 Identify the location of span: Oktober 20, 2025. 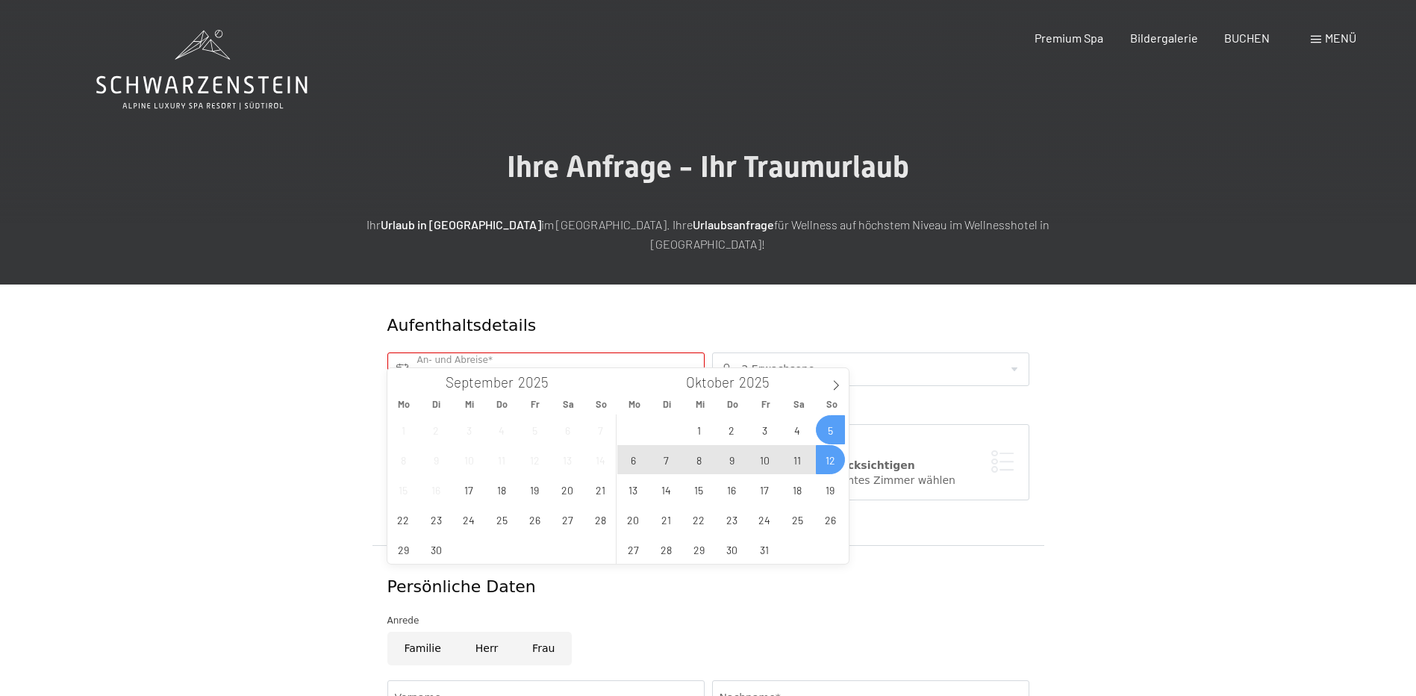
(633, 519).